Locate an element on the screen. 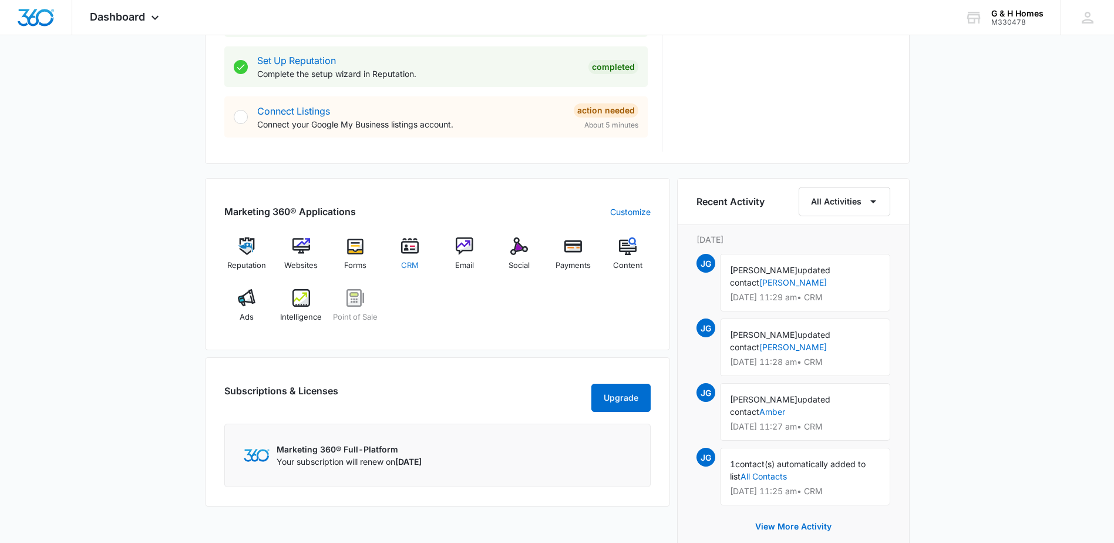 This screenshot has height=543, width=1114. a: Intelligence is located at coordinates (301, 310).